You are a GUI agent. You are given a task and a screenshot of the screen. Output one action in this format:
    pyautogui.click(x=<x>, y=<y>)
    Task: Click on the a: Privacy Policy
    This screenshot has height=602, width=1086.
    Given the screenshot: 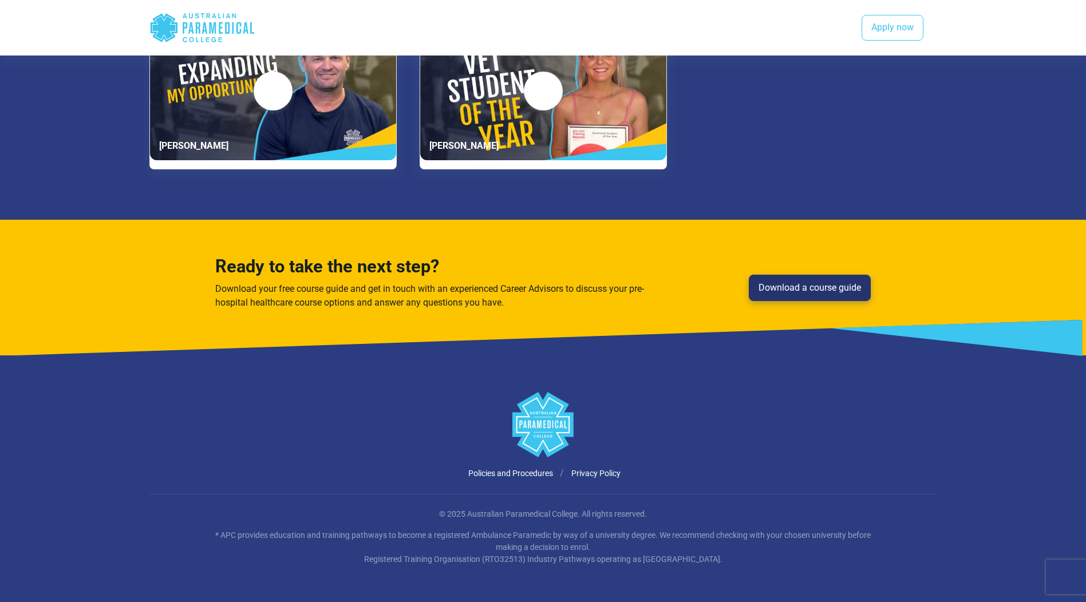 What is the action you would take?
    pyautogui.click(x=596, y=473)
    